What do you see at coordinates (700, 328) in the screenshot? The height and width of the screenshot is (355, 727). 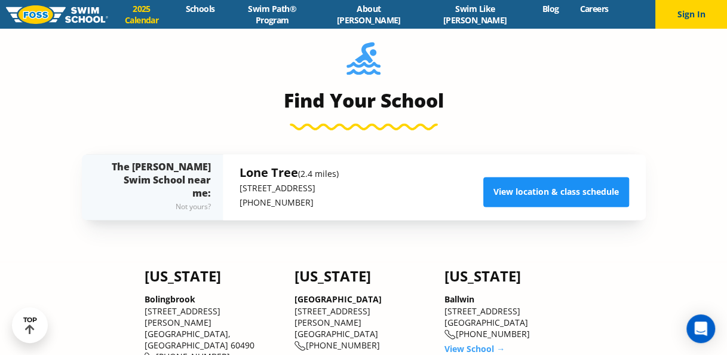 I see `div: Open Intercom Messenger` at bounding box center [700, 328].